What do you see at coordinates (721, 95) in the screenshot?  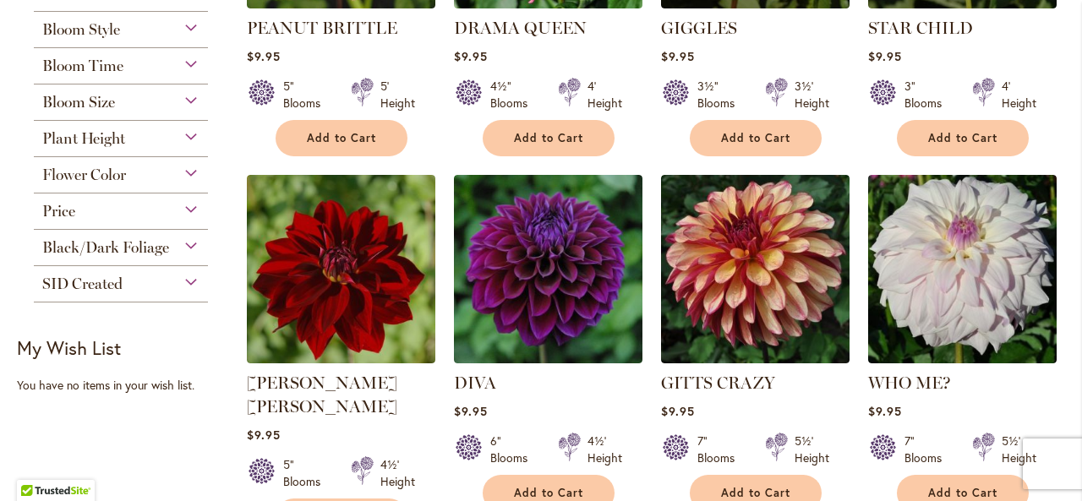 I see `div: 3½" Blooms` at bounding box center [721, 95].